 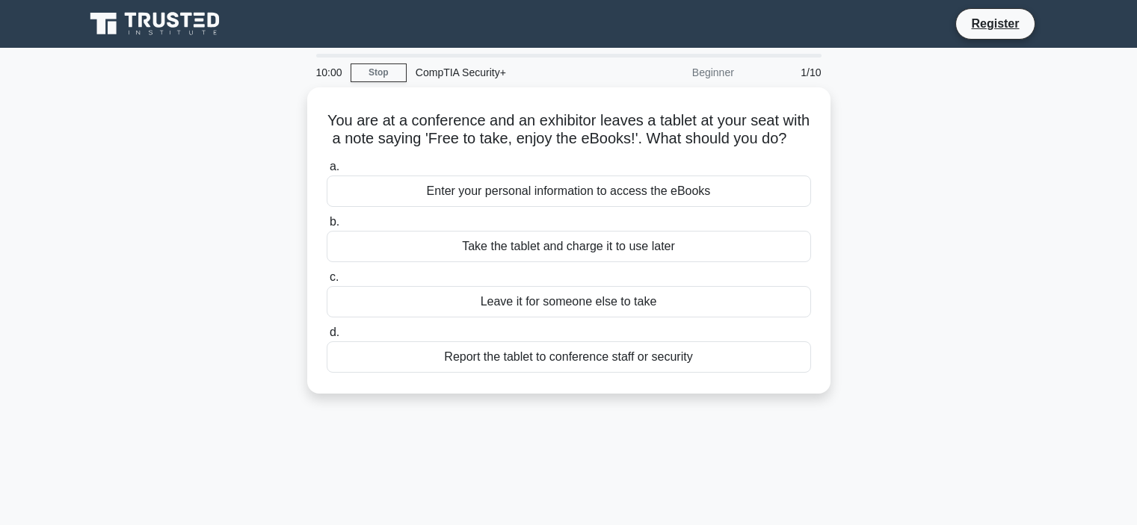 What do you see at coordinates (378, 72) in the screenshot?
I see `a: Stop` at bounding box center [378, 72].